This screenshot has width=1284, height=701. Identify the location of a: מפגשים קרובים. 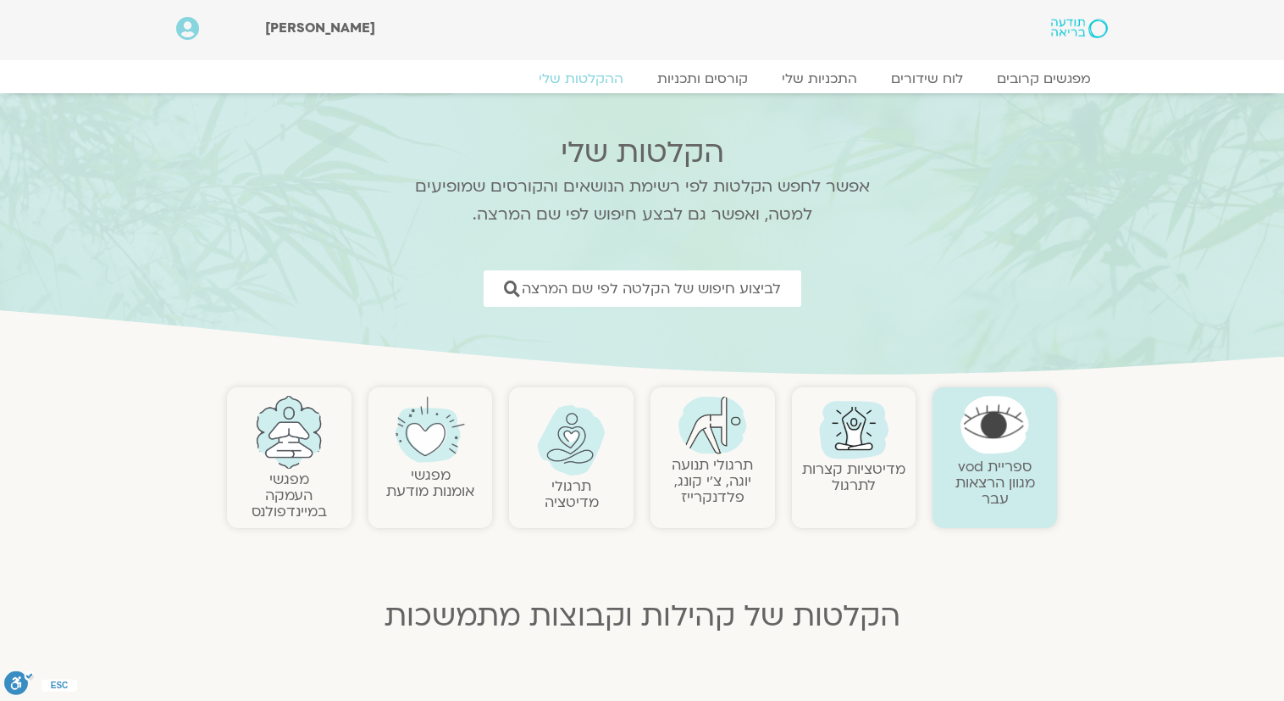
(1044, 79).